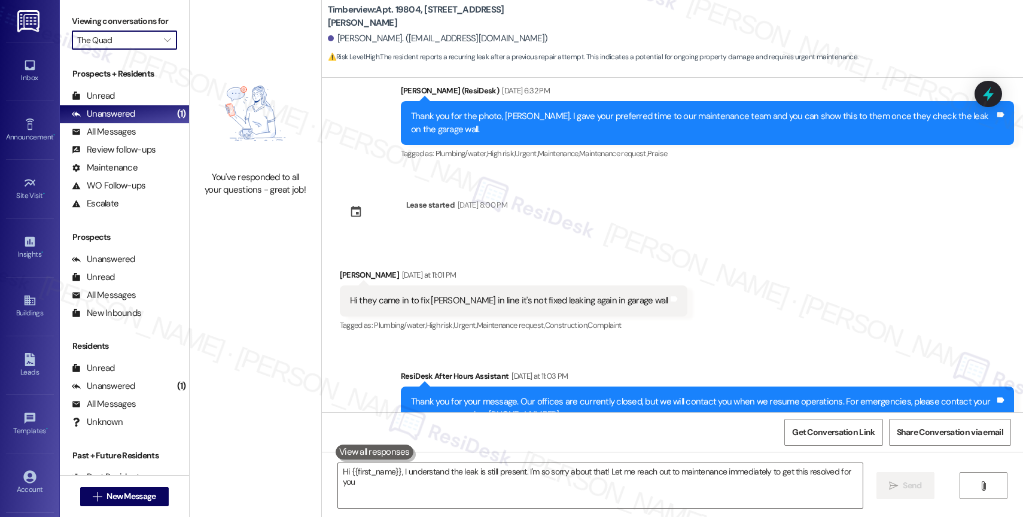  What do you see at coordinates (124, 21) in the screenshot?
I see `label: Viewing conversations for` at bounding box center [124, 21].